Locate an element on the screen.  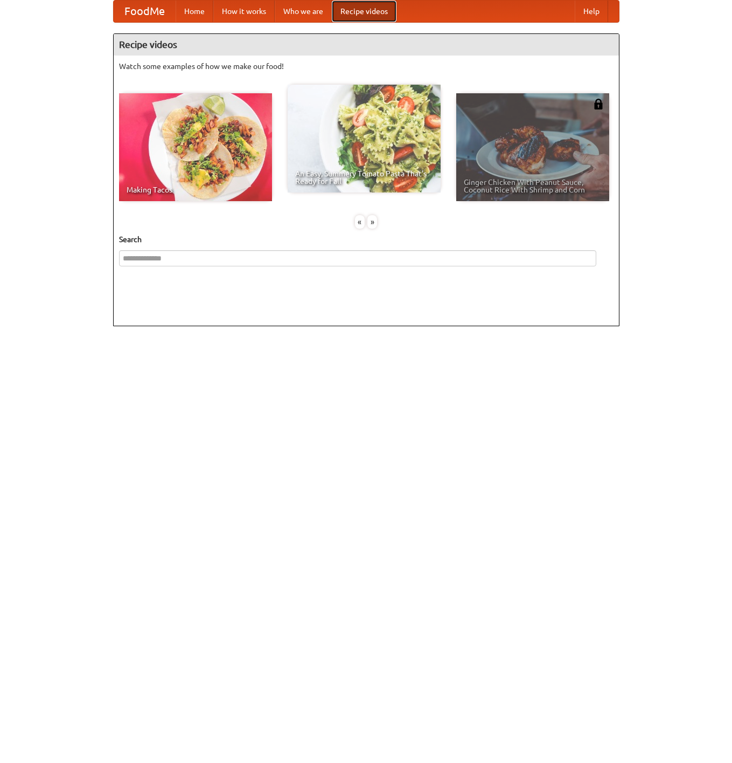
a: Making Tacos is located at coordinates (196, 147).